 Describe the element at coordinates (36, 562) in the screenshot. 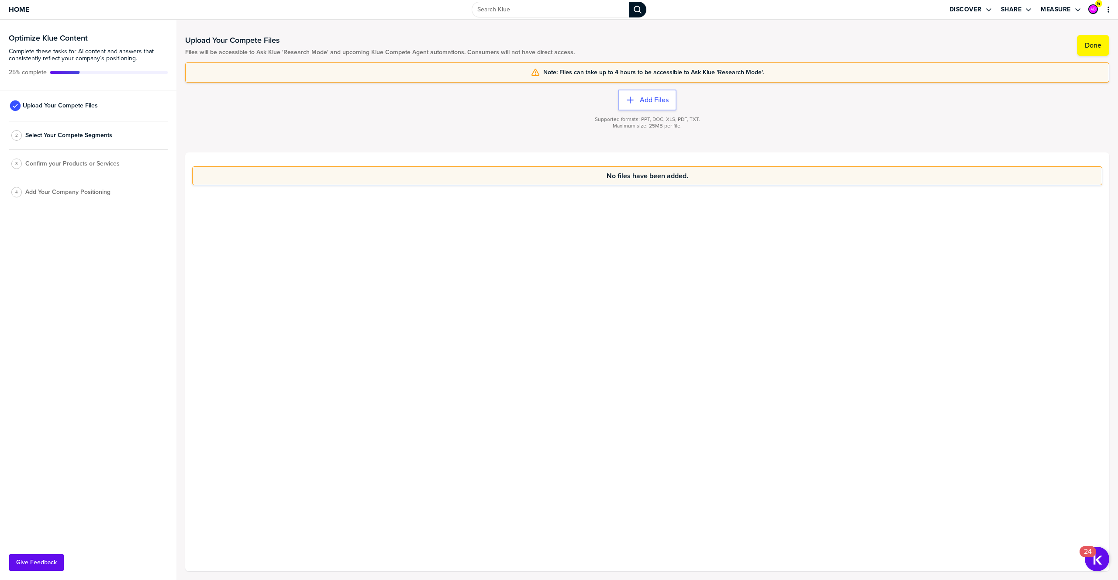

I see `button: Give Feedback` at that location.